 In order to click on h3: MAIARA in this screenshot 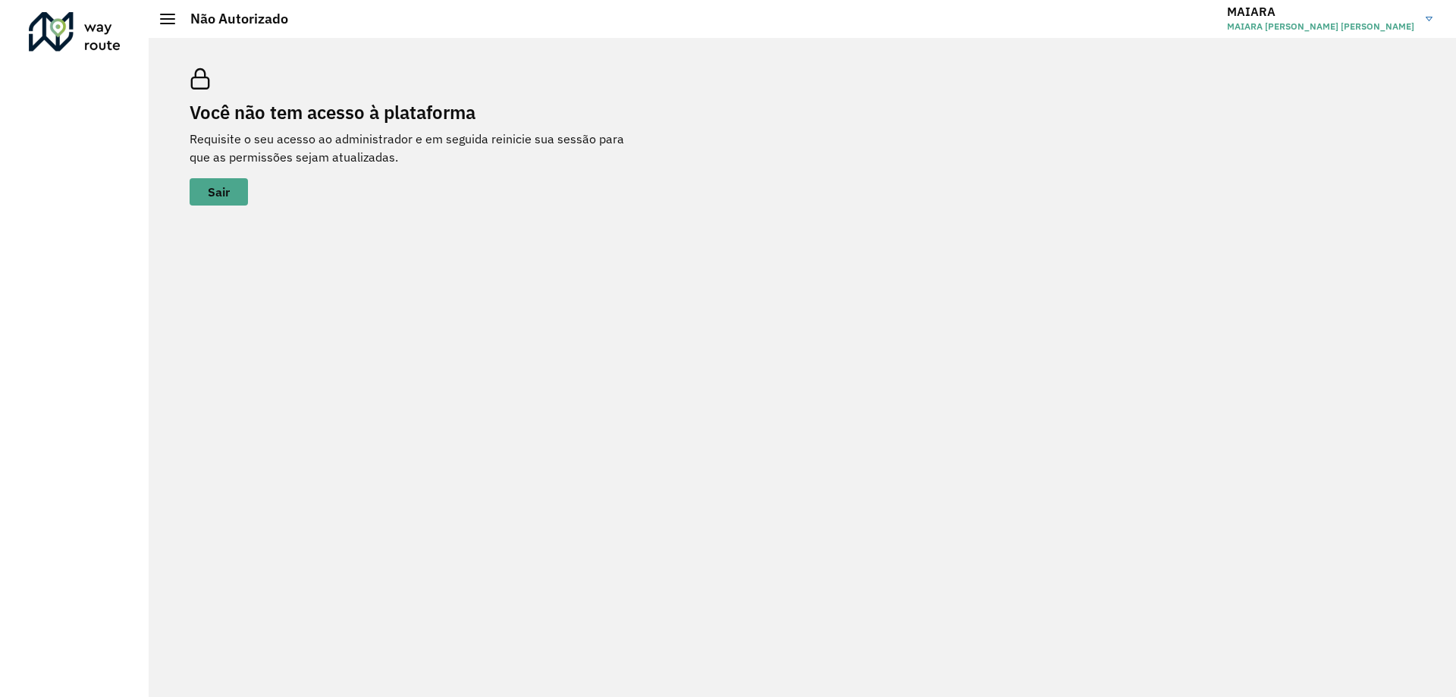, I will do `click(1320, 11)`.